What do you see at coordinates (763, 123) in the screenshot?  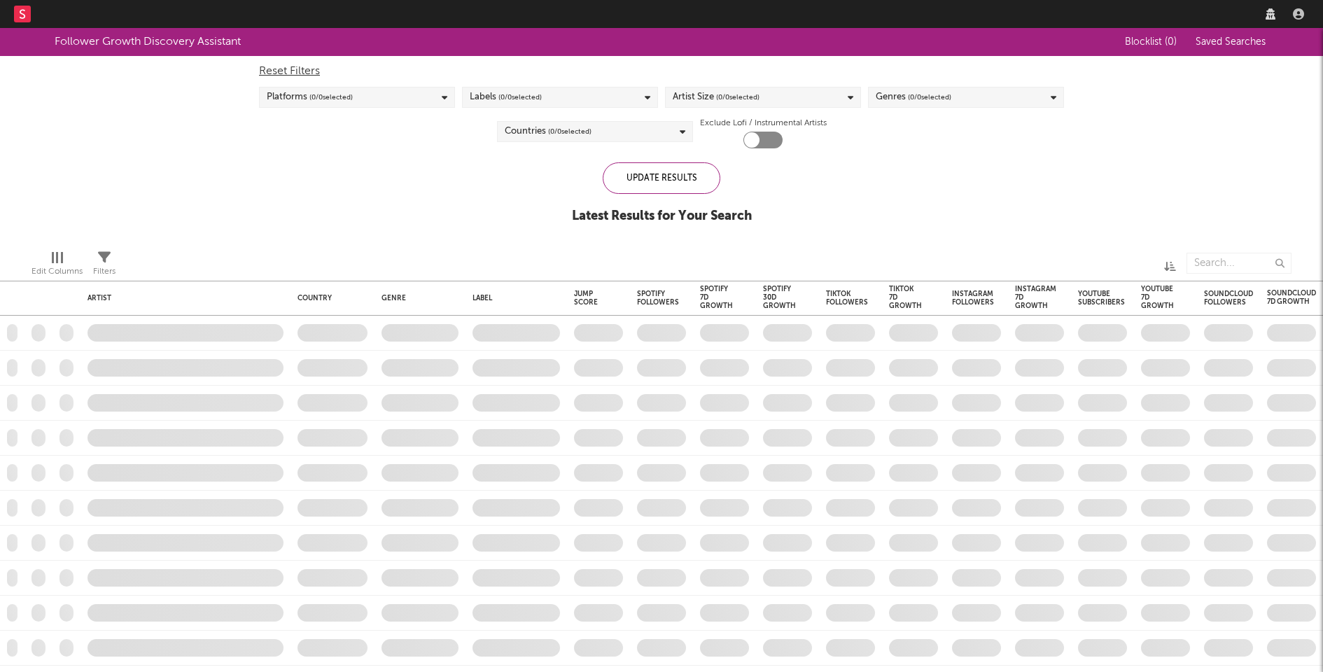 I see `label: Exclude Lofi / Instrumental Artists` at bounding box center [763, 123].